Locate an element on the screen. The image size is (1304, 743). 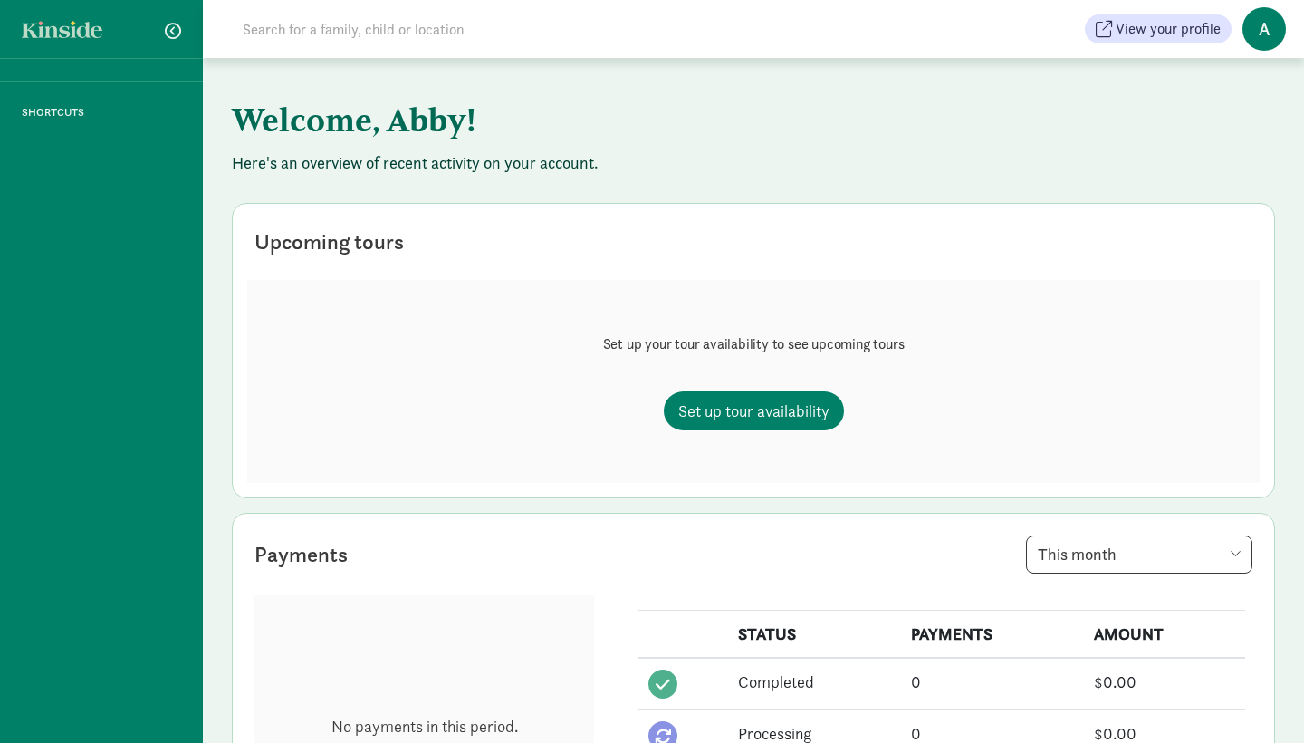
div: Completed is located at coordinates (813, 681).